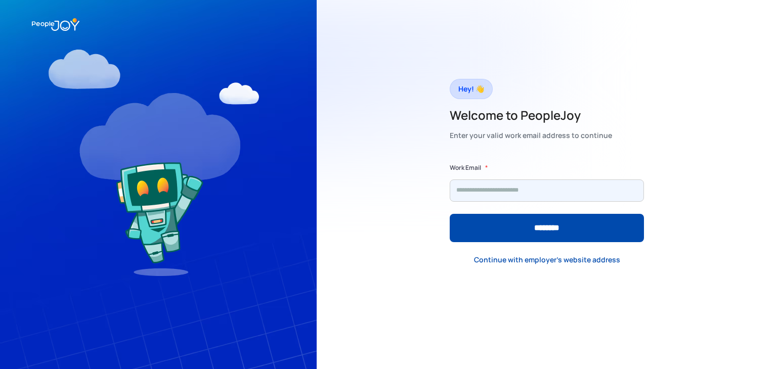  Describe the element at coordinates (547, 260) in the screenshot. I see `a: Continue with employer's website address` at that location.